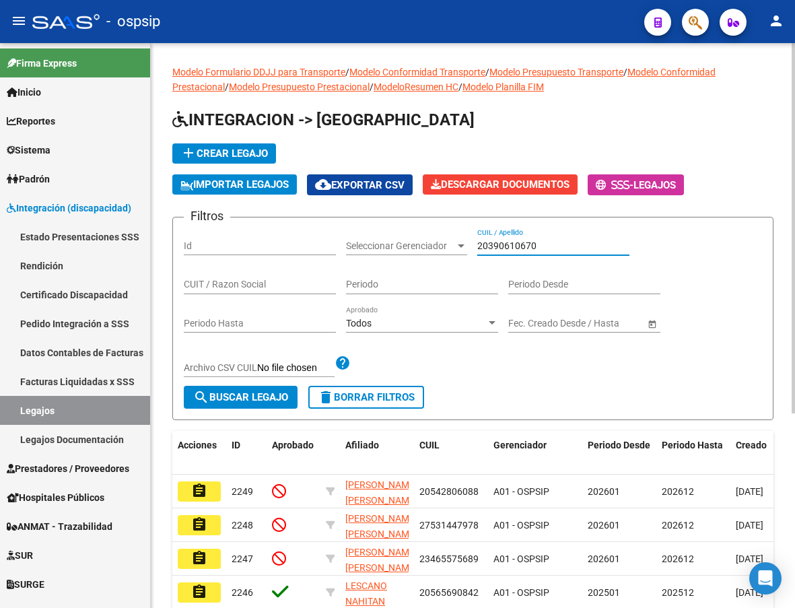 The image size is (795, 608). I want to click on span: Gerenciador, so click(520, 445).